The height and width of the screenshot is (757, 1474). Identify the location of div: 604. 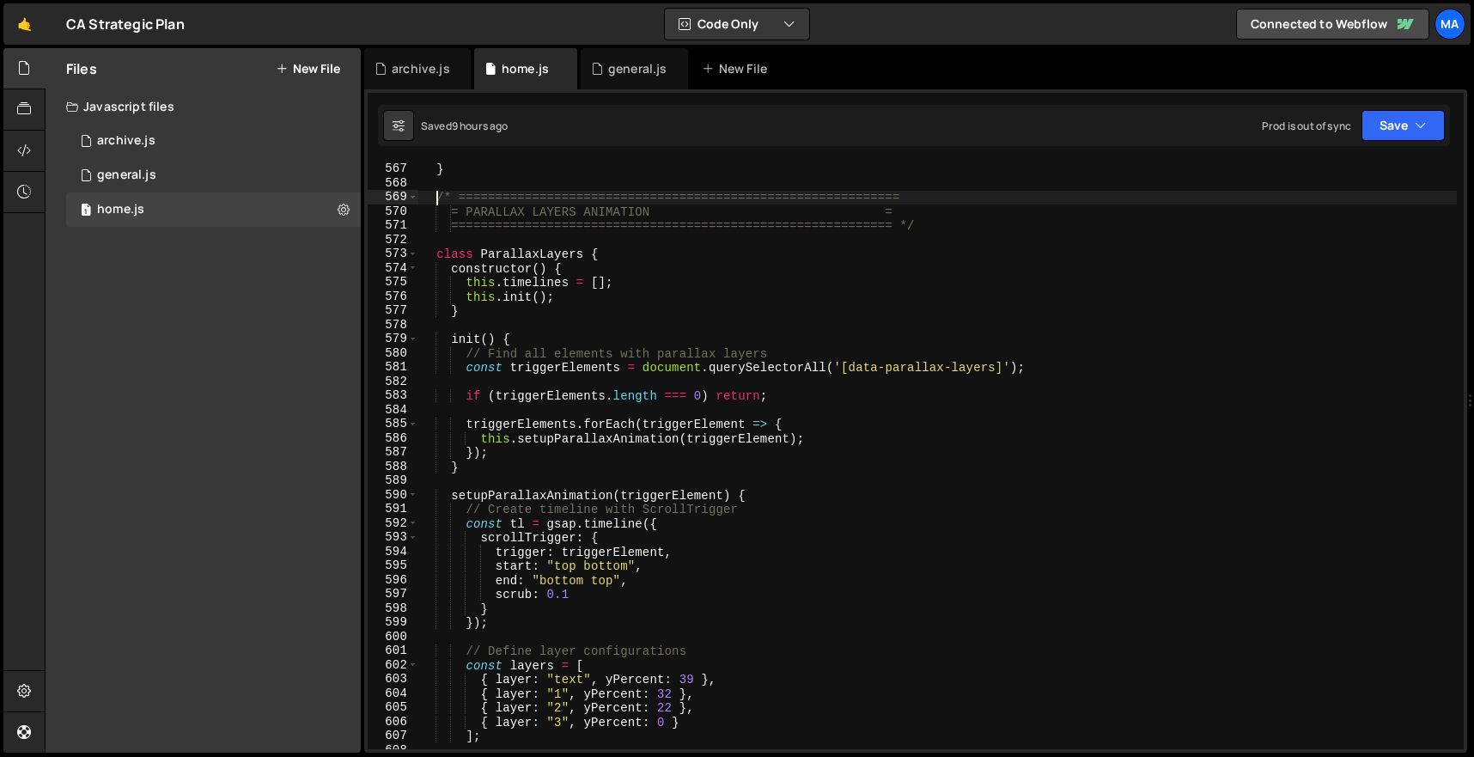
(392, 693).